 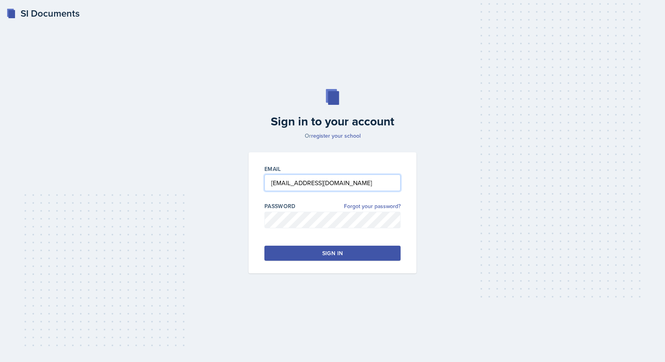 I want to click on p: Or, so click(x=332, y=136).